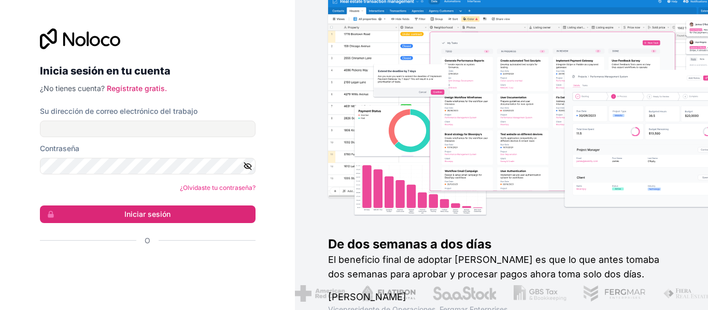  Describe the element at coordinates (137, 88) in the screenshot. I see `font: Regístrate gratis.` at that location.